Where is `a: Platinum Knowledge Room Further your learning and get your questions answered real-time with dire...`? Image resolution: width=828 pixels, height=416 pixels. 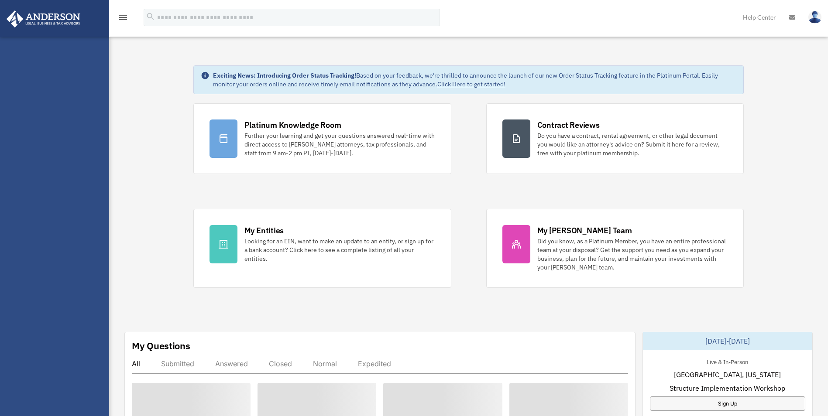 a: Platinum Knowledge Room Further your learning and get your questions answered real-time with dire... is located at coordinates (322, 139).